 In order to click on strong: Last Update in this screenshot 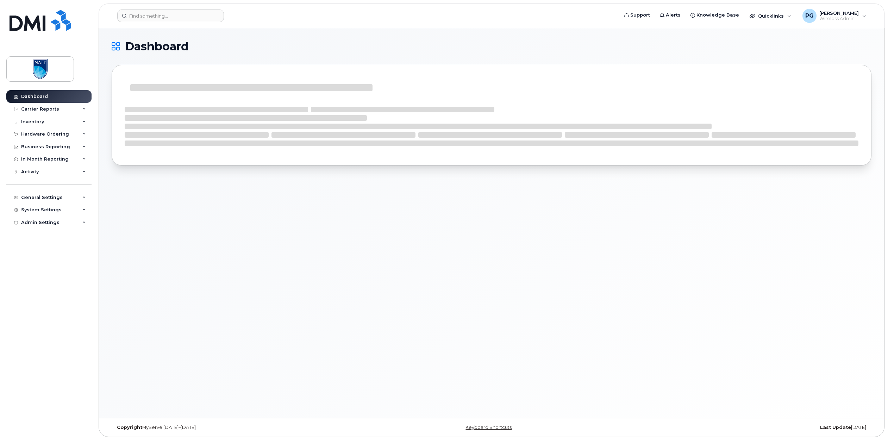, I will do `click(836, 427)`.